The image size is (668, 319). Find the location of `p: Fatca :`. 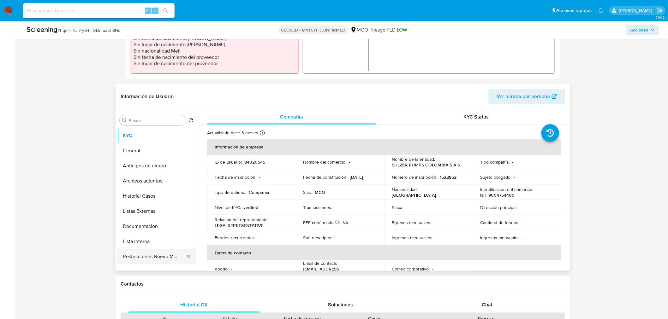

p: Fatca : is located at coordinates (397, 208).